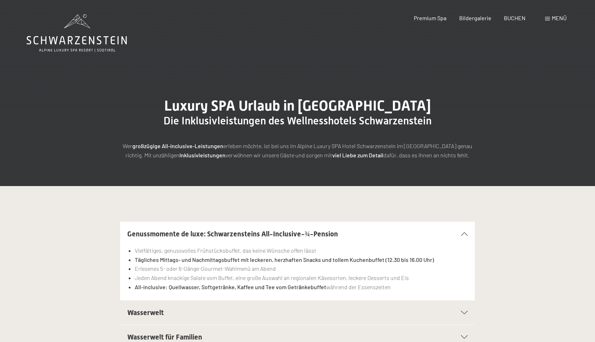 The image size is (595, 342). I want to click on strong: viel Liebe zum Detail, so click(358, 155).